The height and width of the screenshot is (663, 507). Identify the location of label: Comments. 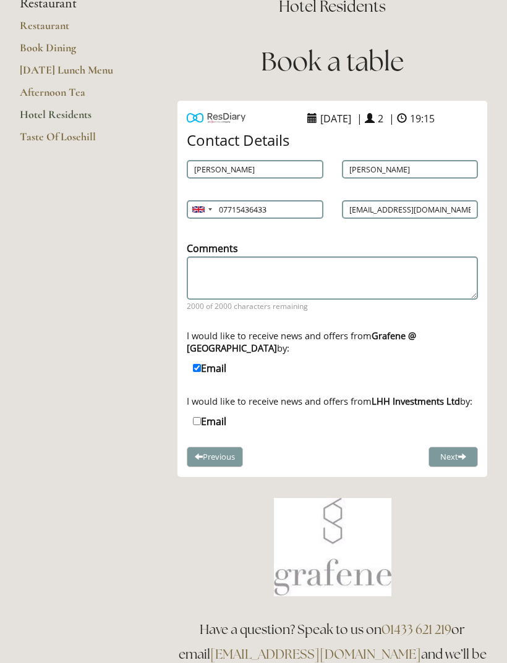
(212, 248).